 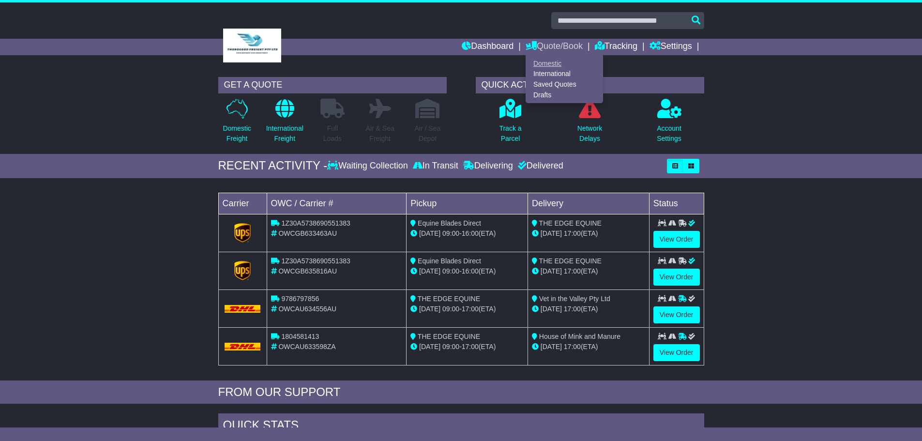 I want to click on td: OWC / Carrier #, so click(x=336, y=203).